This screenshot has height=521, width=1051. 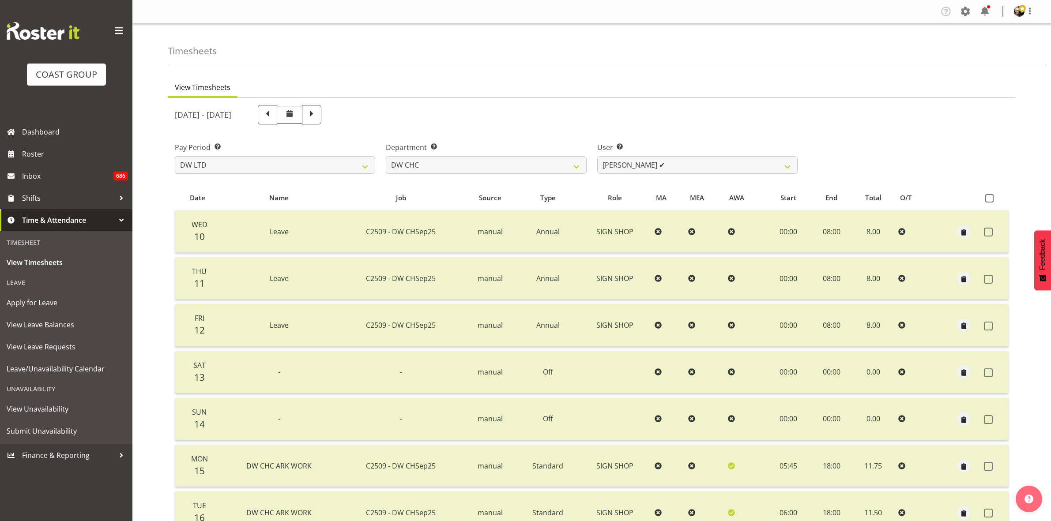 What do you see at coordinates (66, 409) in the screenshot?
I see `span: View Unavailability` at bounding box center [66, 409].